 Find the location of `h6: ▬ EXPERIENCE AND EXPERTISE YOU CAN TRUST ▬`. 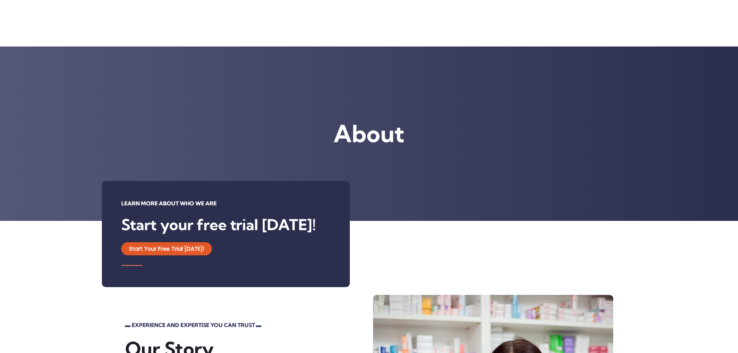

h6: ▬ EXPERIENCE AND EXPERTISE YOU CAN TRUST ▬ is located at coordinates (245, 325).